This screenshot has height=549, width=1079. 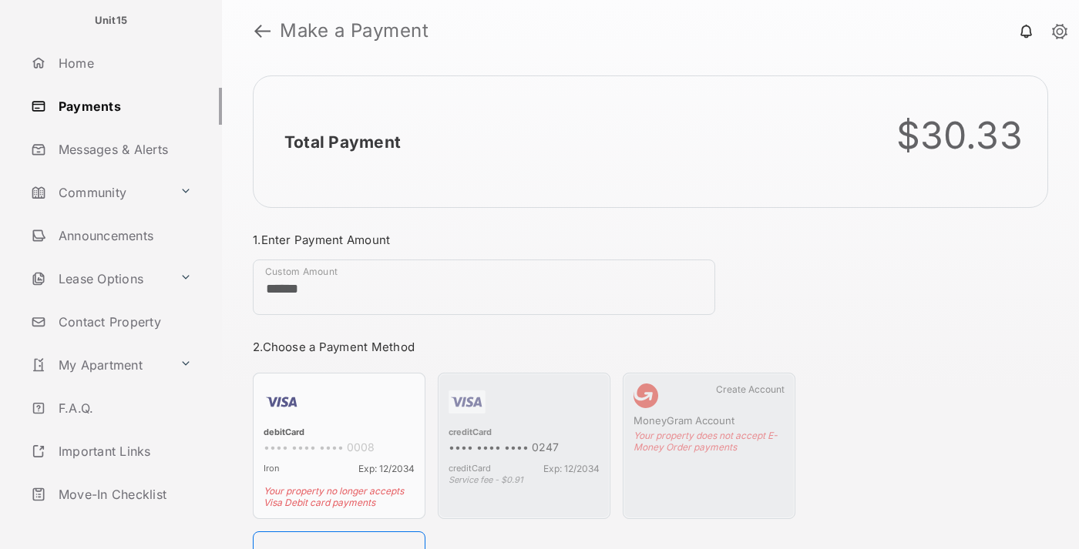 I want to click on h2: Total Payment, so click(x=342, y=142).